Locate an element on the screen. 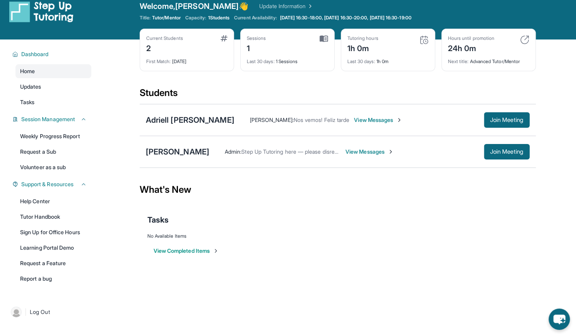  a: Tutor Handbook is located at coordinates (53, 216).